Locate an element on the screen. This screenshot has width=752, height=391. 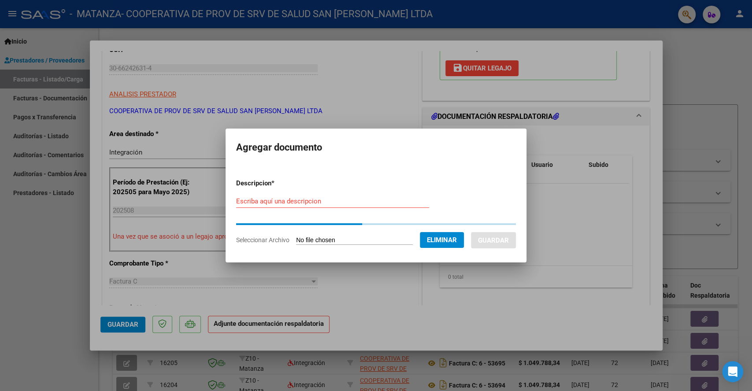
span: Eliminar is located at coordinates (442, 240).